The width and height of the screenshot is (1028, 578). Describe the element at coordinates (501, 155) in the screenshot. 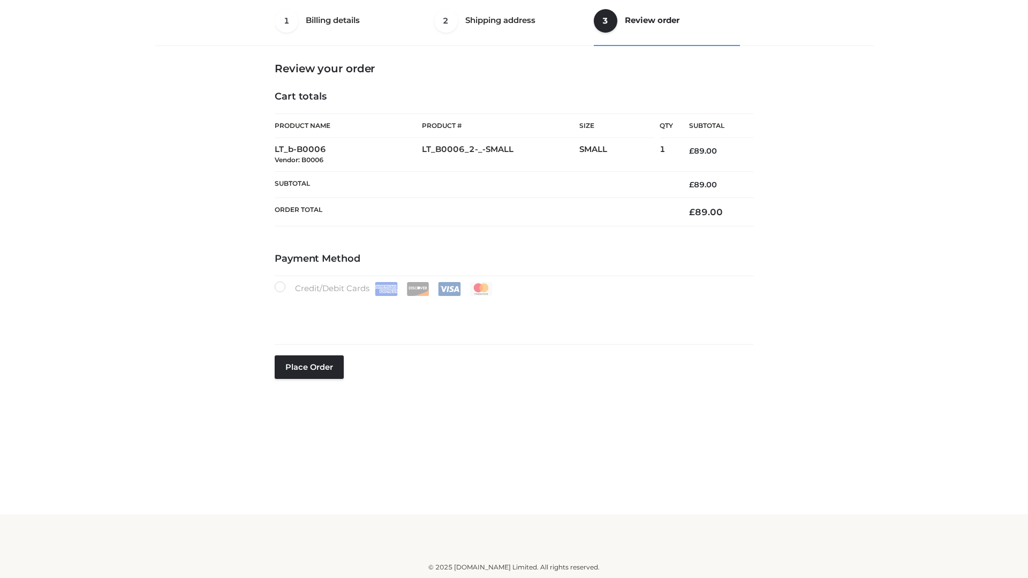

I see `td: LT_B0006_2-_-SMALL` at that location.